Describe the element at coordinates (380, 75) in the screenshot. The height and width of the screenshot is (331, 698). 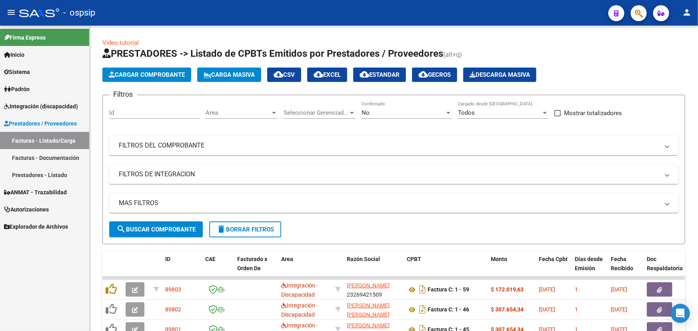
I see `button: Estandar` at that location.